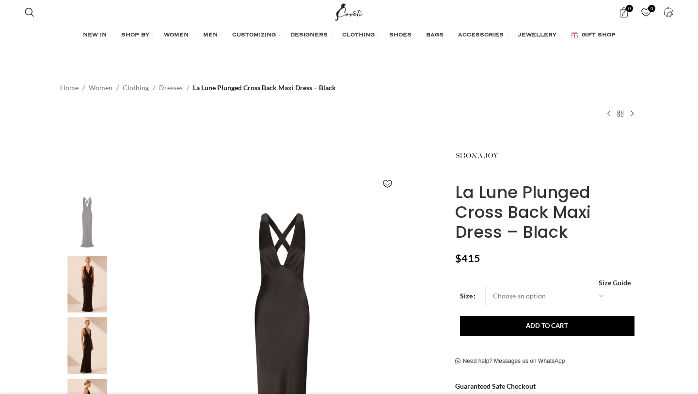 The height and width of the screenshot is (394, 698). Describe the element at coordinates (632, 113) in the screenshot. I see `a: Next product` at that location.